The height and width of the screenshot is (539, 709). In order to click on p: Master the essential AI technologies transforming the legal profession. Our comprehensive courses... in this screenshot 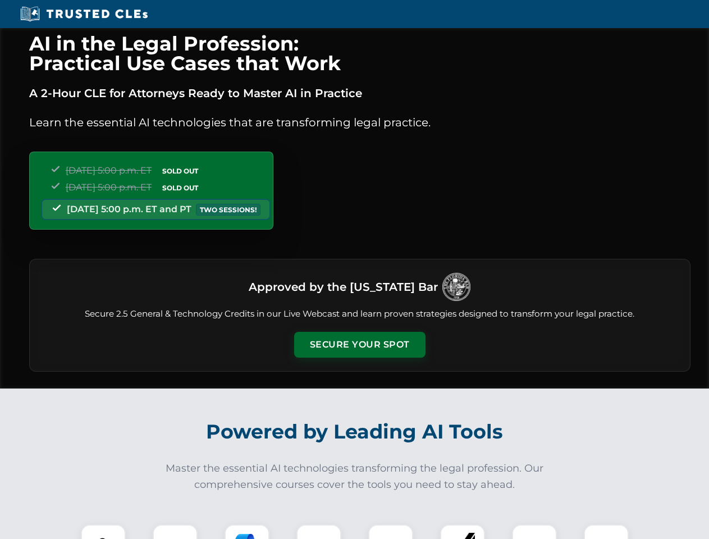, I will do `click(355, 477)`.